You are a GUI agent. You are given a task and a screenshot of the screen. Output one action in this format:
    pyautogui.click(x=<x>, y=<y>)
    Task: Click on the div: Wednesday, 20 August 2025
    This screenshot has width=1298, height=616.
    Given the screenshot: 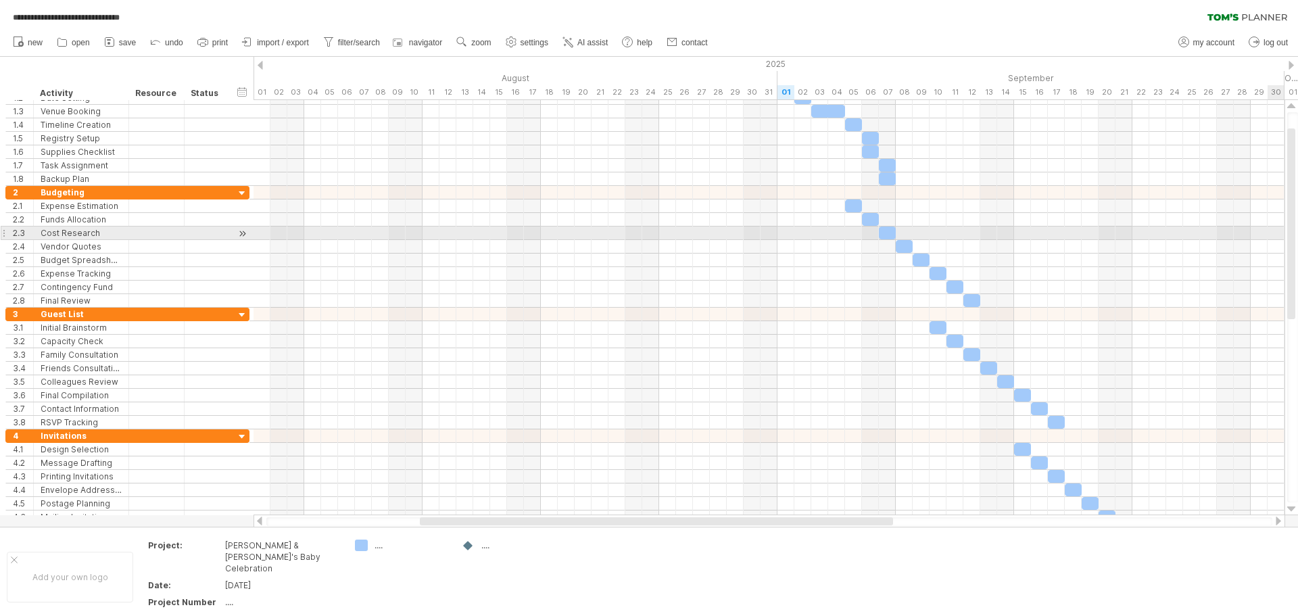 What is the action you would take?
    pyautogui.click(x=583, y=92)
    